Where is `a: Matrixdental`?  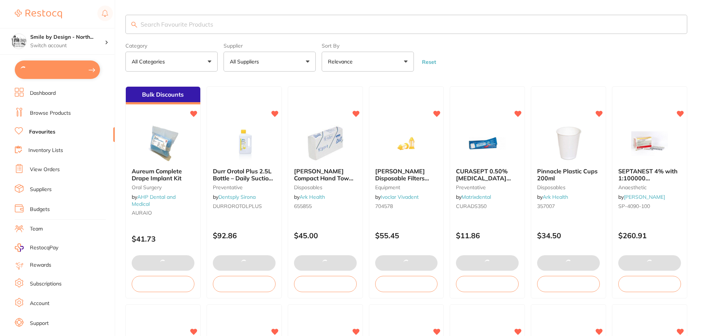
a: Matrixdental is located at coordinates (476, 197).